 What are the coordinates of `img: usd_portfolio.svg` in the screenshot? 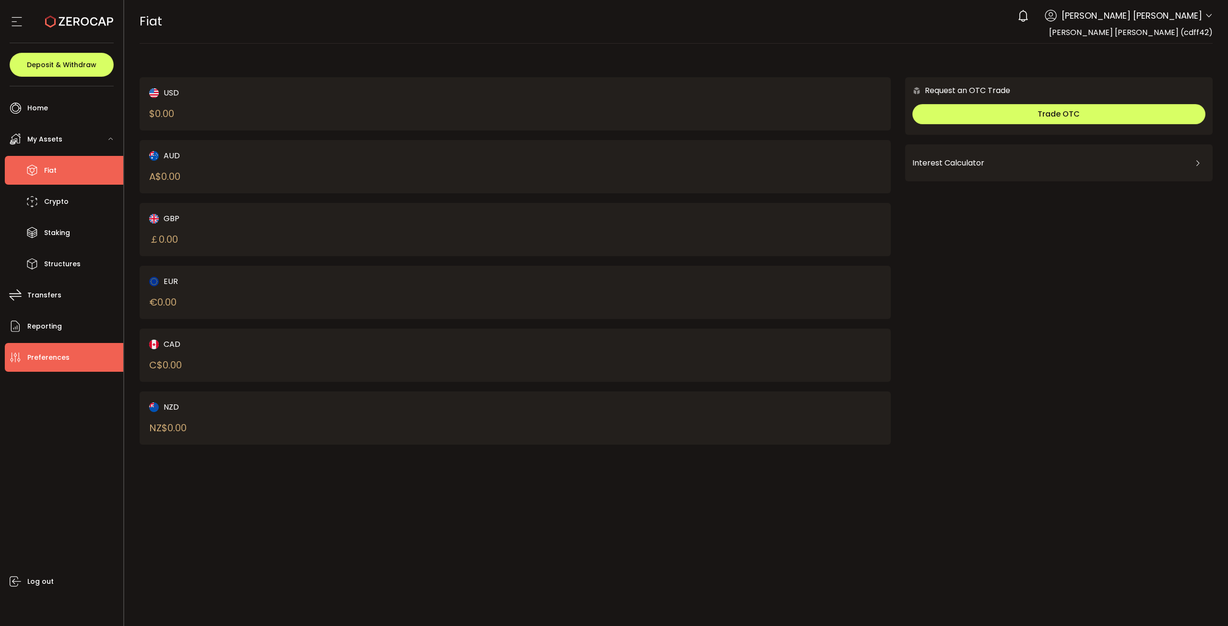 It's located at (154, 93).